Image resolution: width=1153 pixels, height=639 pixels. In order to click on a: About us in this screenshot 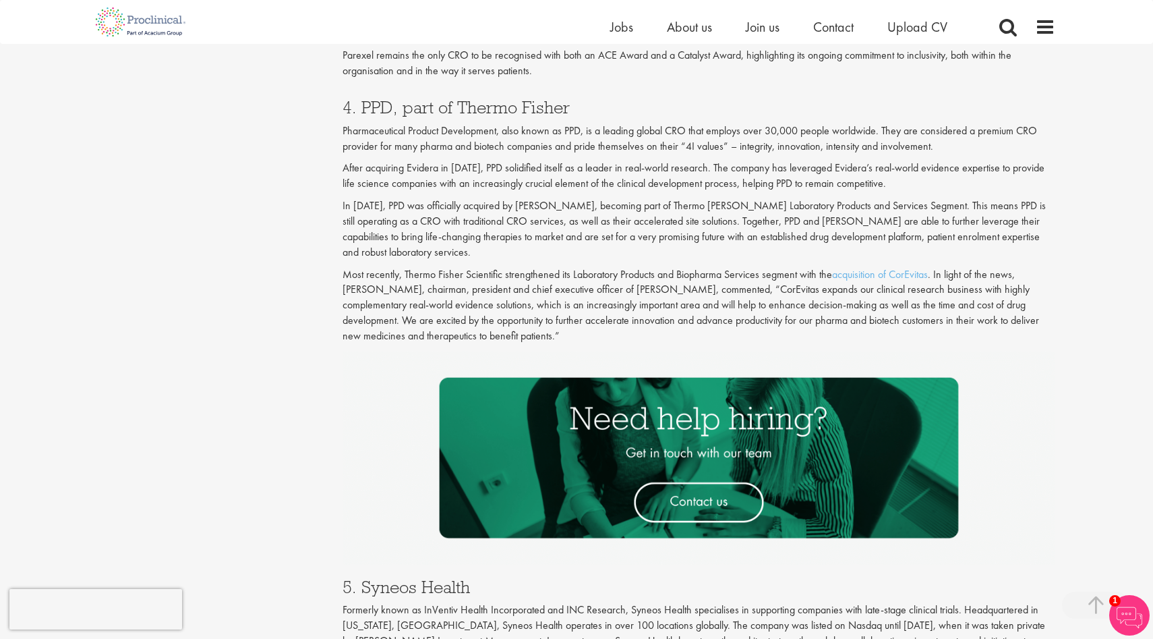, I will do `click(689, 27)`.